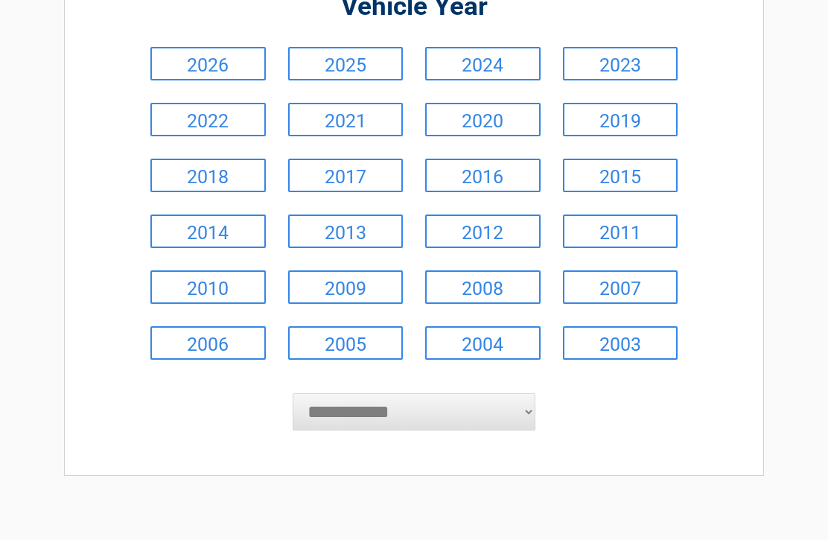 The height and width of the screenshot is (540, 828). Describe the element at coordinates (482, 343) in the screenshot. I see `a: 2004` at that location.